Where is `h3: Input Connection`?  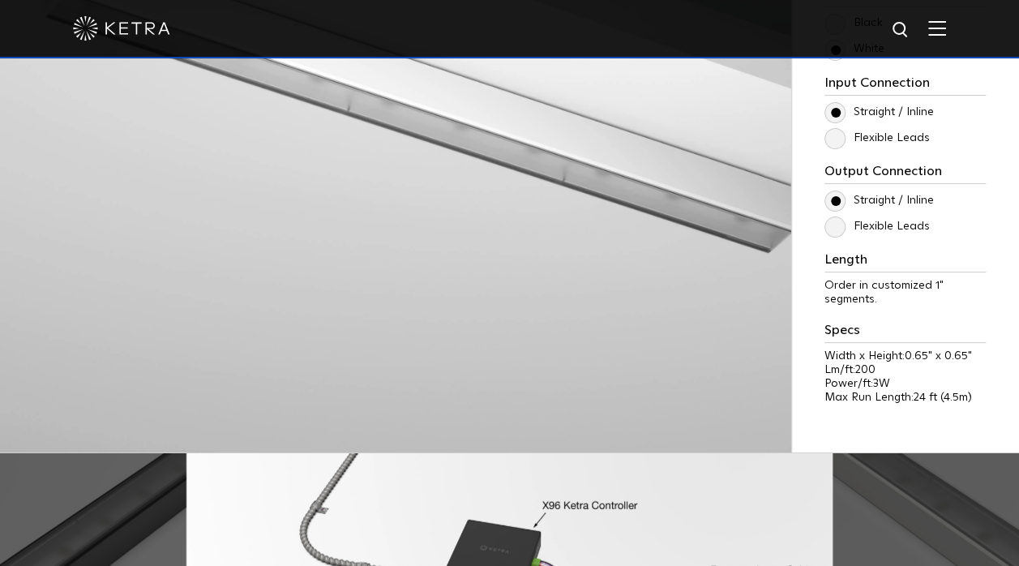 h3: Input Connection is located at coordinates (905, 85).